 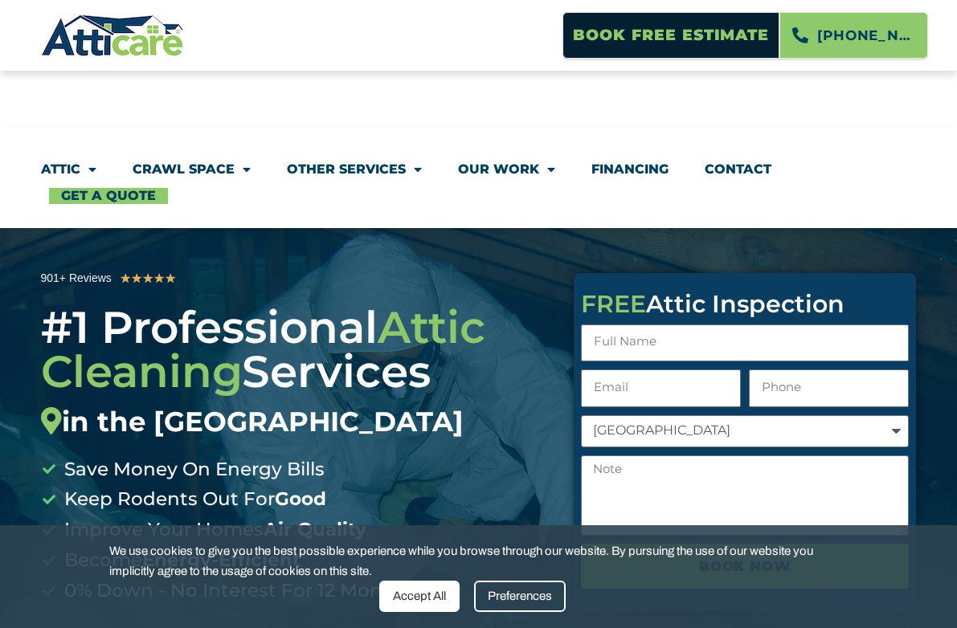 I want to click on a: Financing, so click(x=630, y=170).